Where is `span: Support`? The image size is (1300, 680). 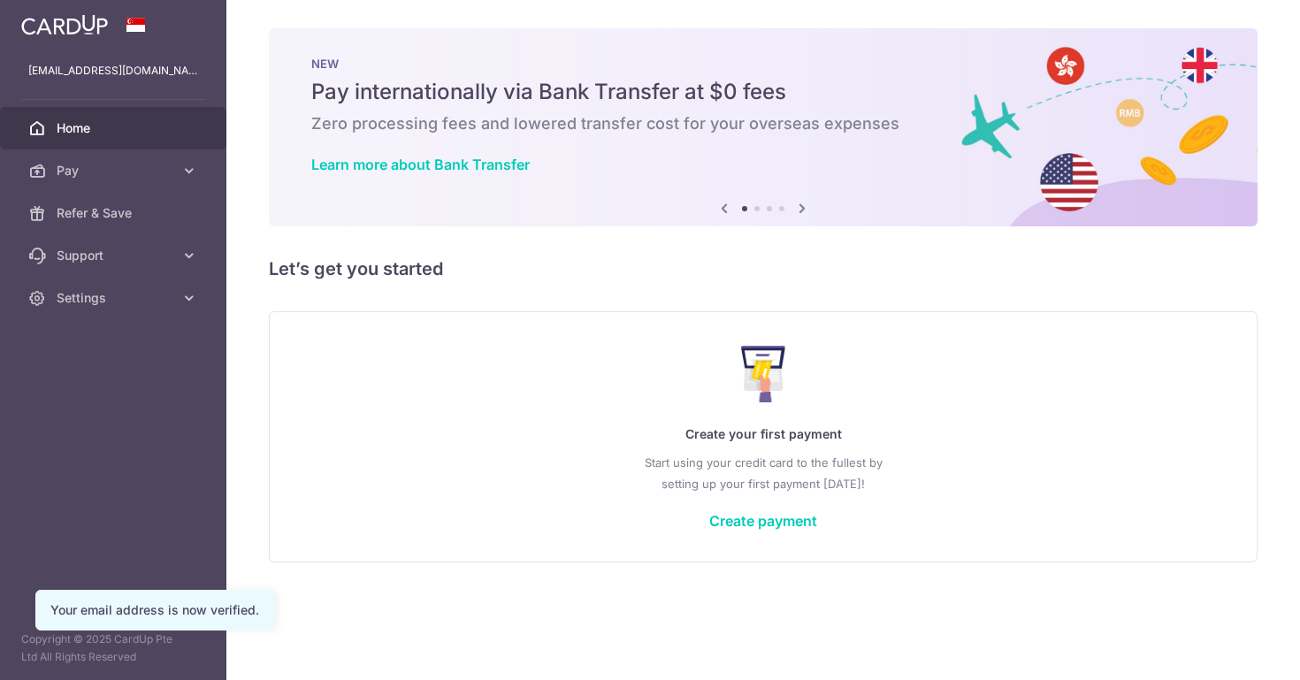
span: Support is located at coordinates (115, 255).